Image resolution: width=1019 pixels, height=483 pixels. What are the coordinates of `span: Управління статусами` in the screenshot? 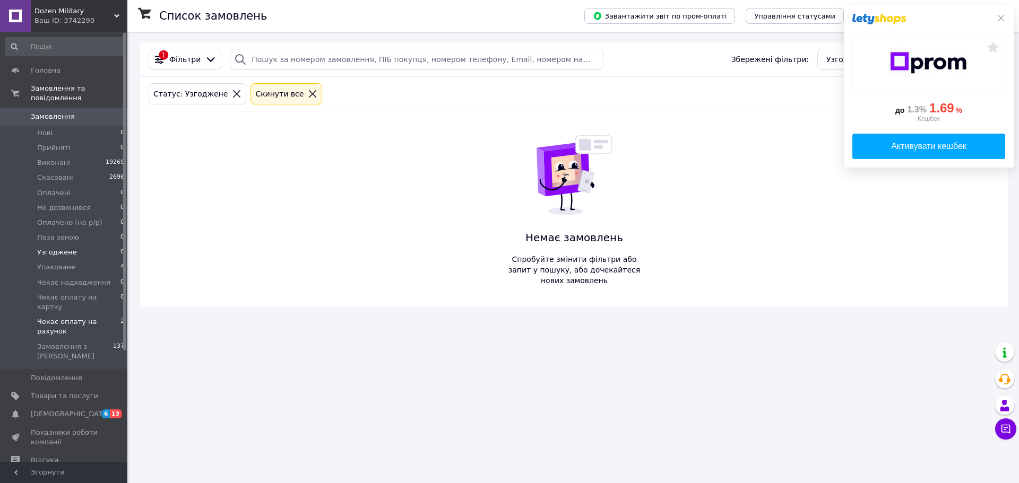 It's located at (794, 16).